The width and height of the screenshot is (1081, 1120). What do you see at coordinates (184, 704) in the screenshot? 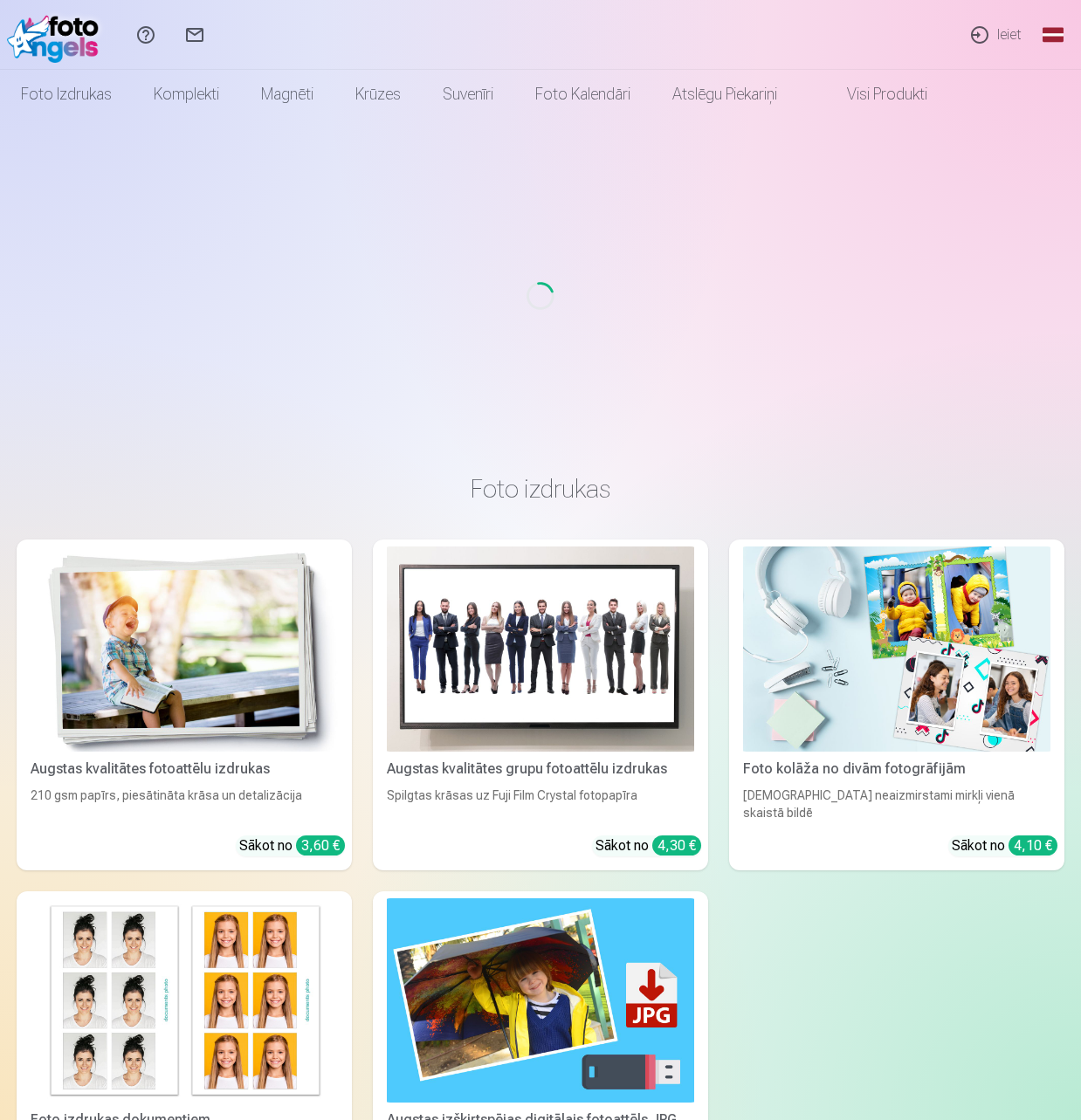
I see `a: Augstas kvalitātes fotoattēlu izdrukasAugstas kvalitātes fotoattēlu izdrukas210 gsm papīrs, piesā...` at bounding box center [184, 704].